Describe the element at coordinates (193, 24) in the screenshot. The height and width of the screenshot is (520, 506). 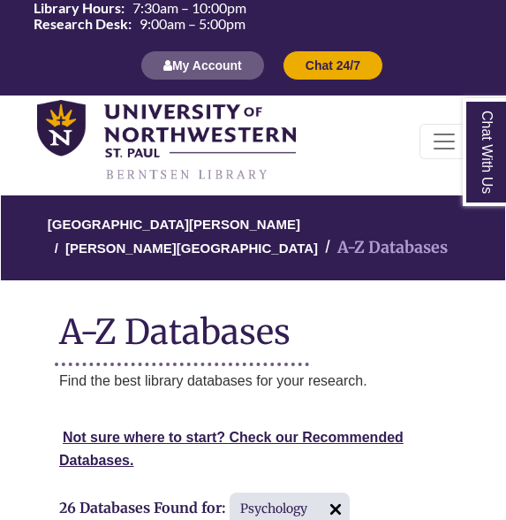
I see `span: 9:00am – 5:00pm` at that location.